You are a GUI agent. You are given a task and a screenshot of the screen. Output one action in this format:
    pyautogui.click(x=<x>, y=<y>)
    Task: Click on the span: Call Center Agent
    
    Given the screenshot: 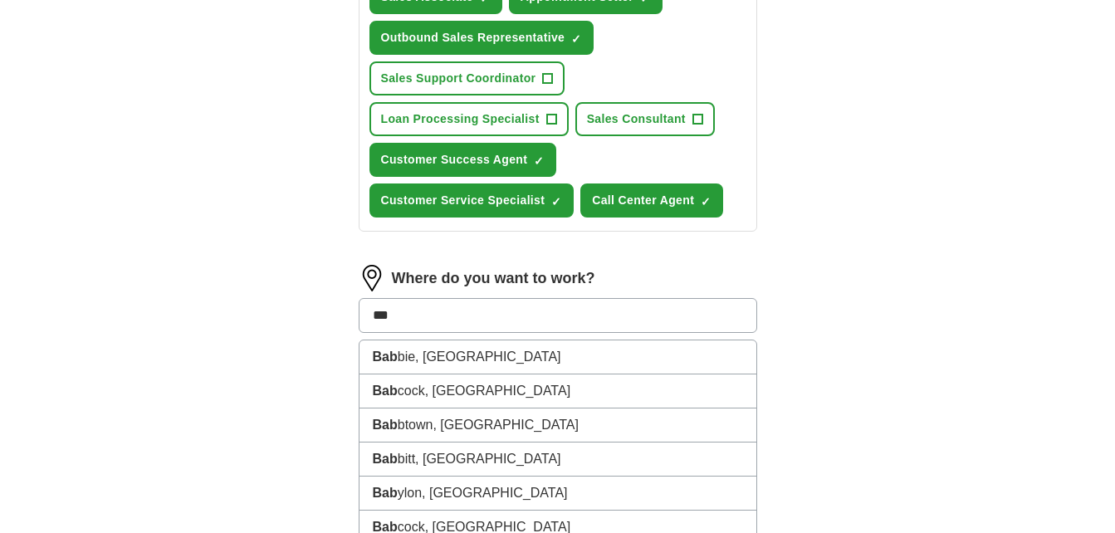 What is the action you would take?
    pyautogui.click(x=643, y=200)
    